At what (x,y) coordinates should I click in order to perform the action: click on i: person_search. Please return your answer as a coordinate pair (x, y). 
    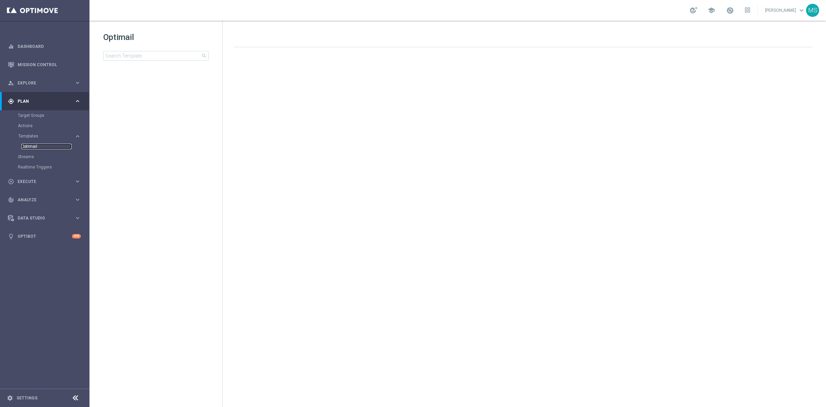
    Looking at the image, I should click on (11, 83).